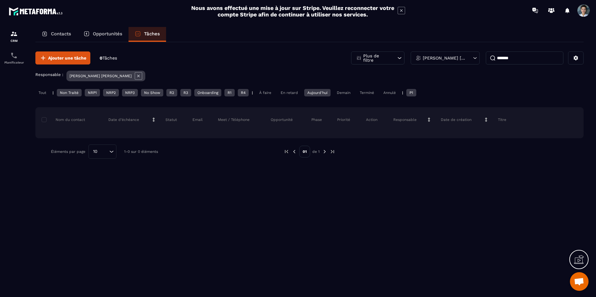 The image size is (596, 297). Describe the element at coordinates (316, 152) in the screenshot. I see `p: de 1` at that location.